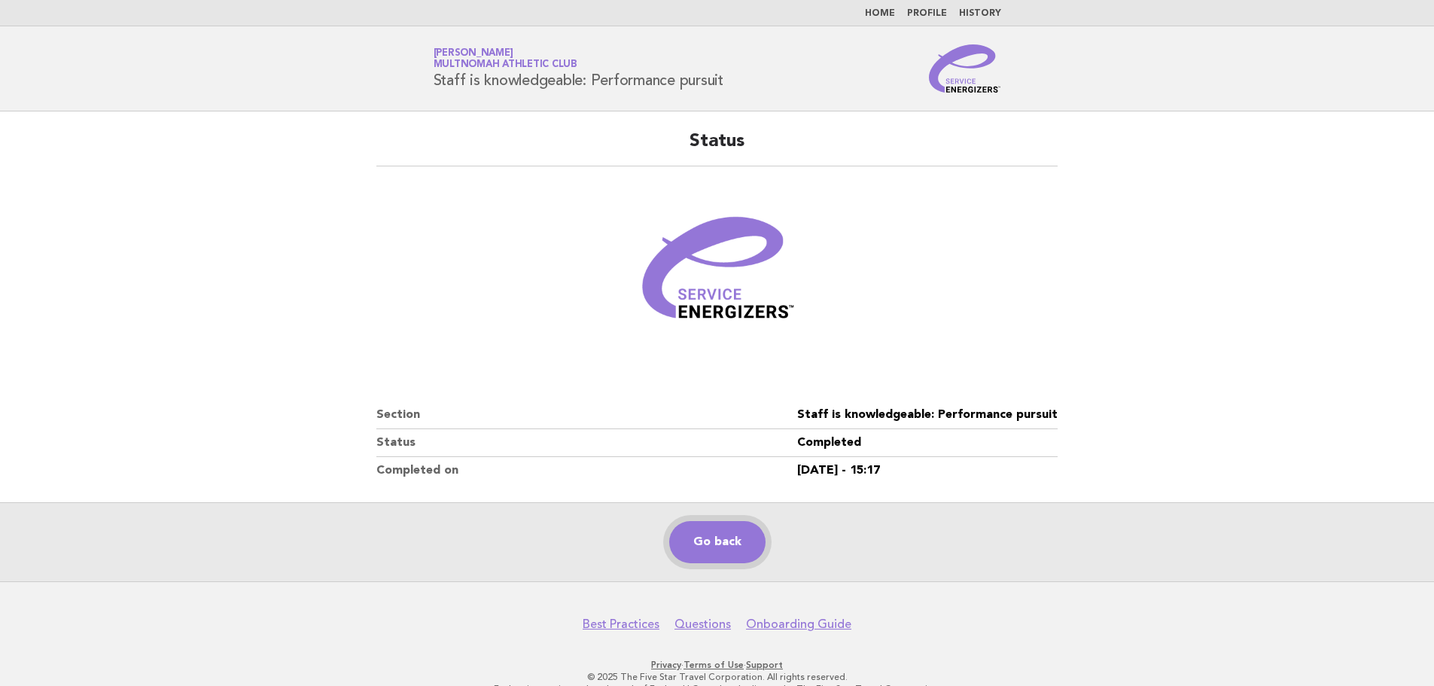 Image resolution: width=1434 pixels, height=686 pixels. I want to click on p: © 2025 The Five Star Travel Corporation. All rights reserved., so click(717, 677).